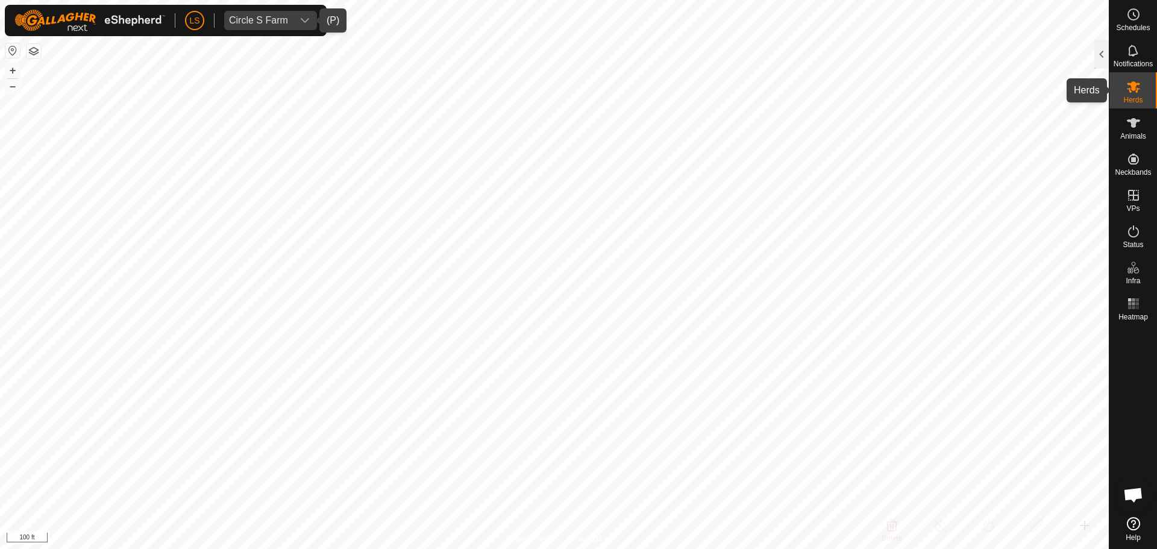  Describe the element at coordinates (1132, 172) in the screenshot. I see `span: Neckbands` at that location.